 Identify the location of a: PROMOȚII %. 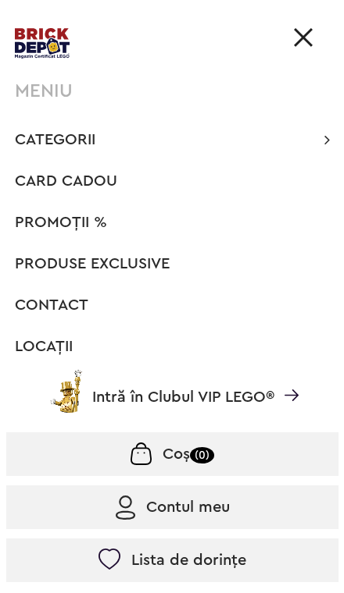
(61, 223).